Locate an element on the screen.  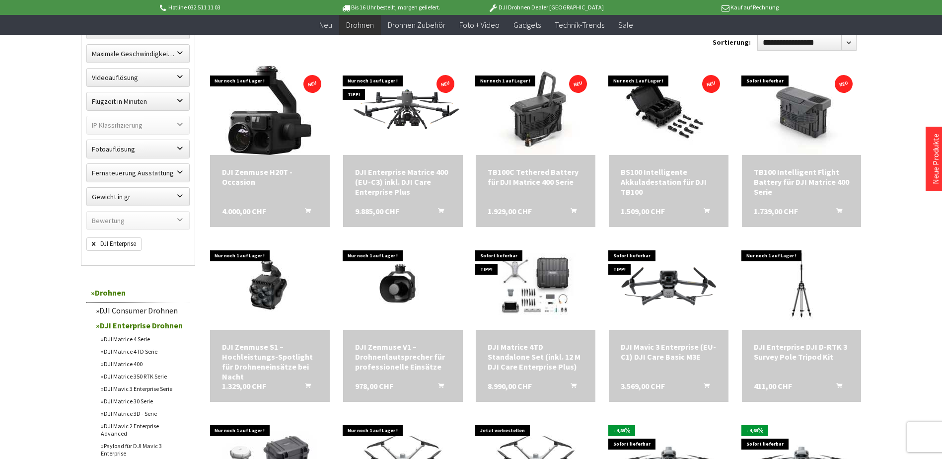
label: Bewertung is located at coordinates (138, 221).